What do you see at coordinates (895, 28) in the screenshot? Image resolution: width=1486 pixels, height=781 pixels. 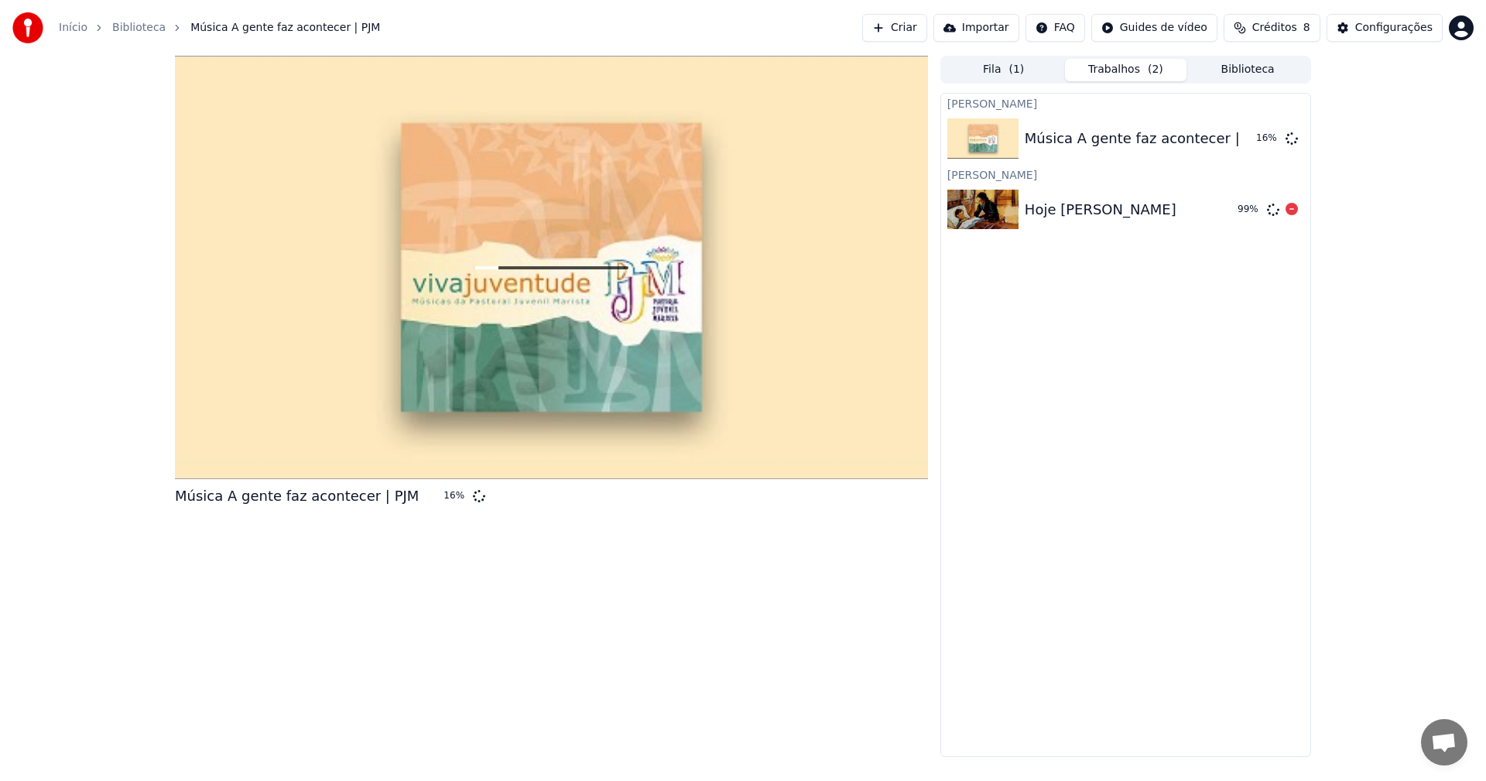 I see `button: Criar` at bounding box center [895, 28].